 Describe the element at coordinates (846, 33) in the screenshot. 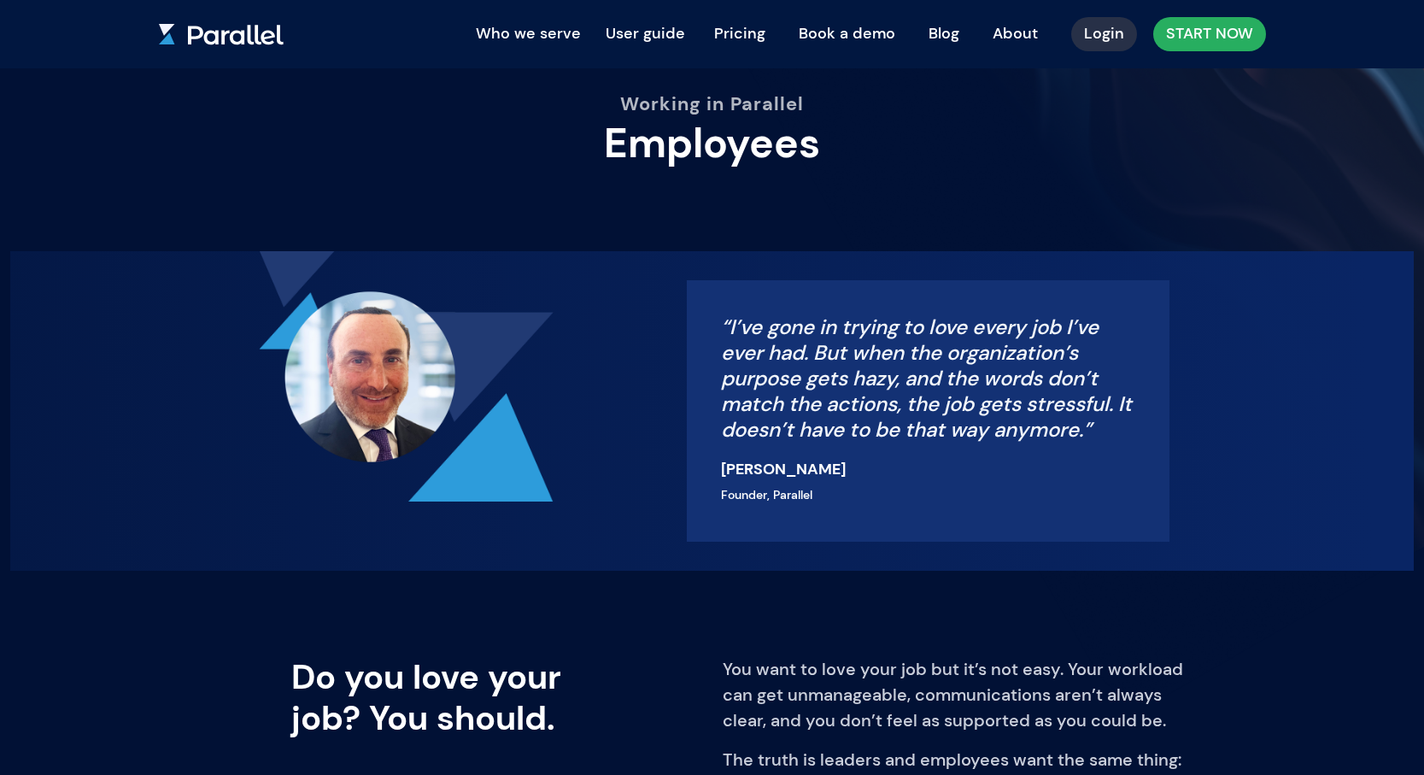

I see `a: Book a demo` at that location.